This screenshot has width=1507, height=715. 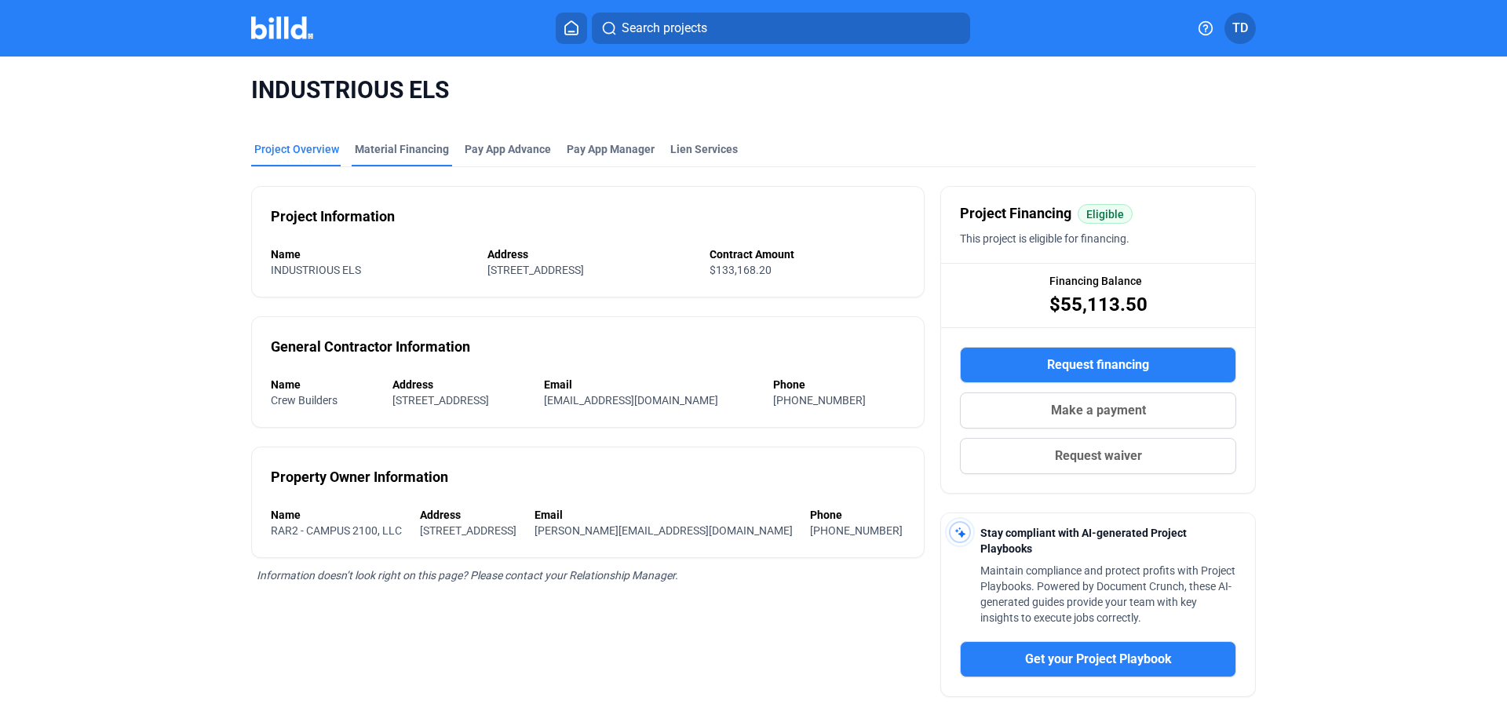 What do you see at coordinates (1016, 214) in the screenshot?
I see `span: Project Financing` at bounding box center [1016, 214].